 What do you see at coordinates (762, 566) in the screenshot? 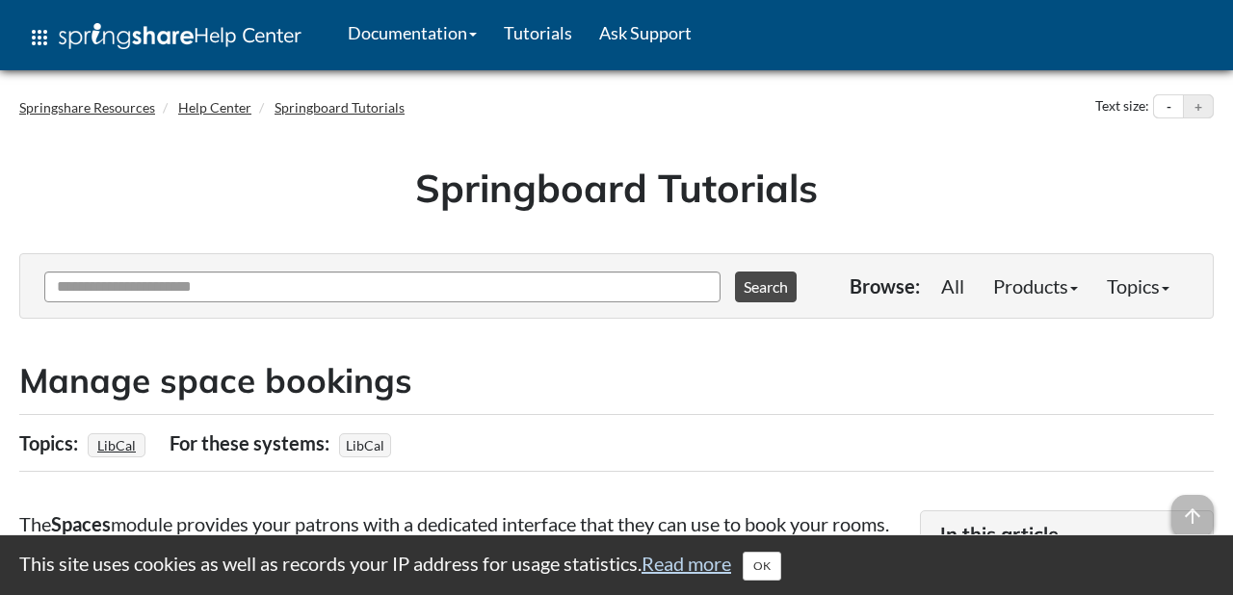
I see `button: Close` at bounding box center [762, 566].